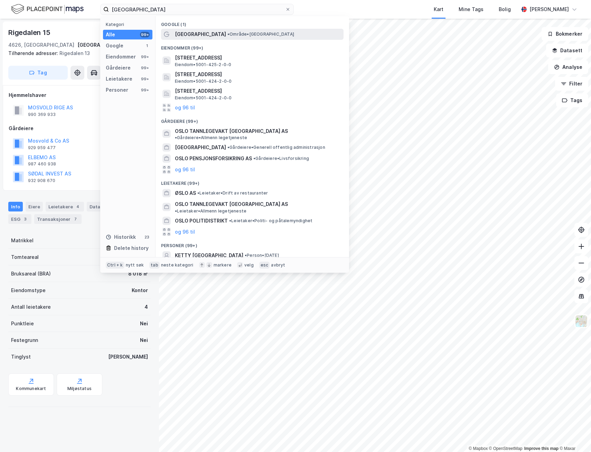  Describe the element at coordinates (138, 273) in the screenshot. I see `div: 8 018 ㎡` at that location.